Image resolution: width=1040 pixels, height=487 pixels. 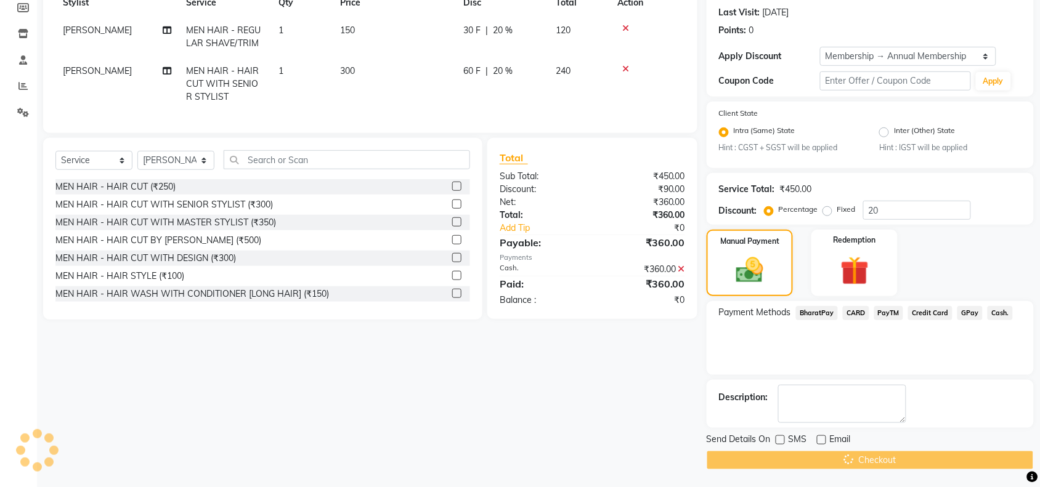 What do you see at coordinates (769, 56) in the screenshot?
I see `div: Apply Discount` at bounding box center [769, 56].